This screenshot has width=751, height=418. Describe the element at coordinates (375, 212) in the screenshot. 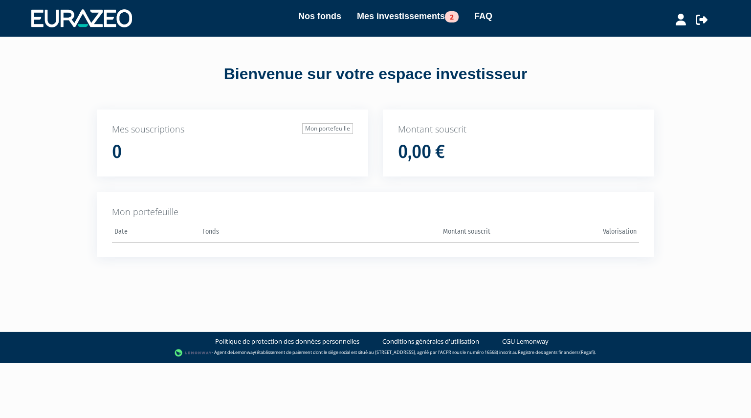

I see `p: Mon portefeuille` at that location.